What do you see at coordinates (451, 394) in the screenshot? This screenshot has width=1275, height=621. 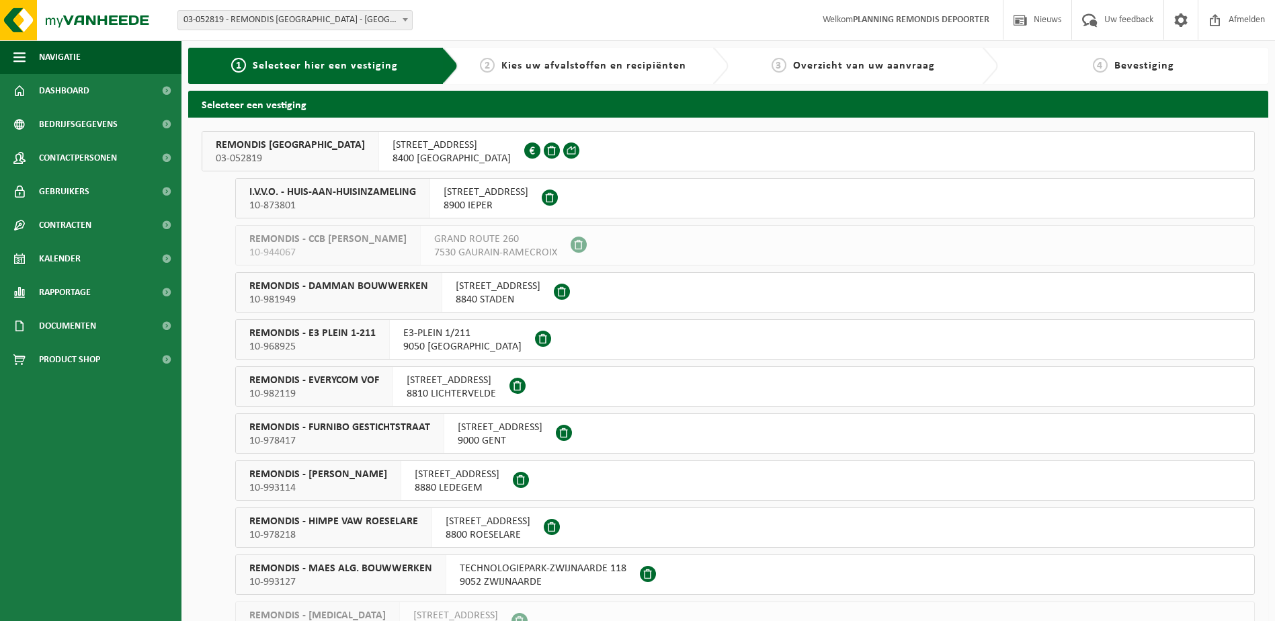 I see `span: 8810 LICHTERVELDE` at bounding box center [451, 394].